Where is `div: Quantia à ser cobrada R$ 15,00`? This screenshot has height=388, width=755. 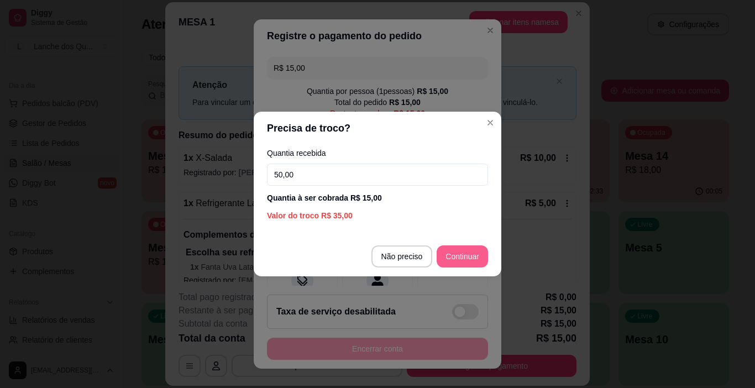 div: Quantia à ser cobrada R$ 15,00 is located at coordinates (377, 198).